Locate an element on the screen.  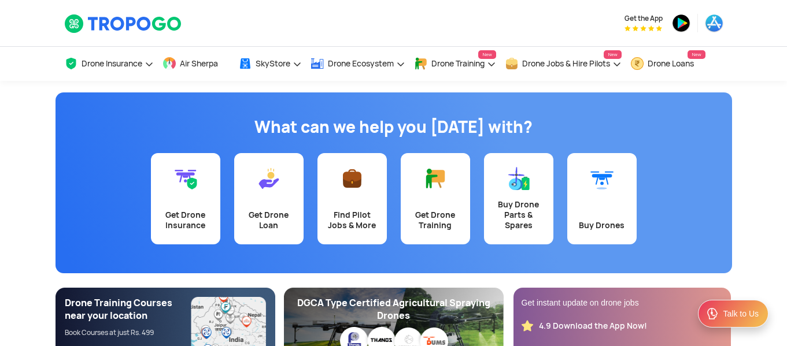
span: Drone Loans is located at coordinates (671, 64).